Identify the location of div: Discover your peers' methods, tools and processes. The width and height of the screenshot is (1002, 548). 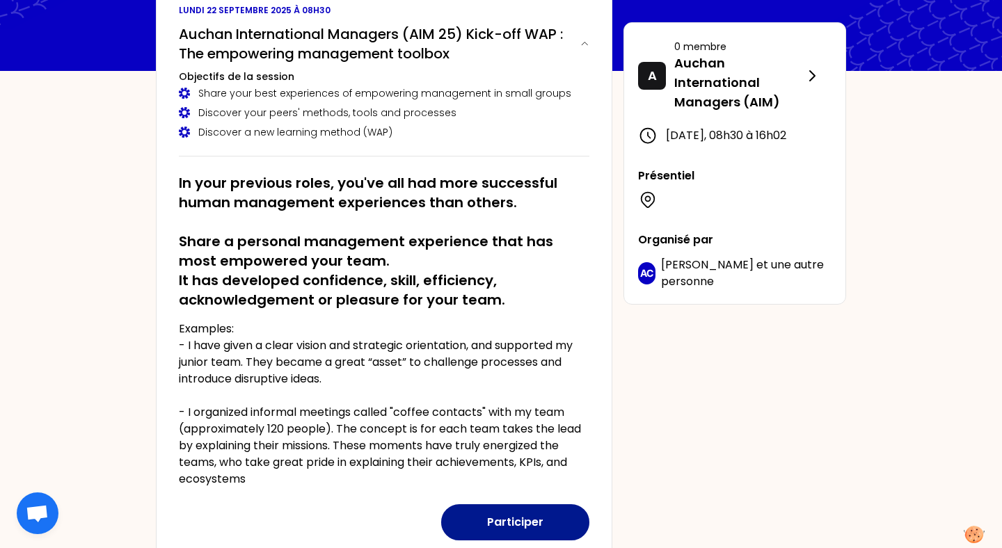
(384, 113).